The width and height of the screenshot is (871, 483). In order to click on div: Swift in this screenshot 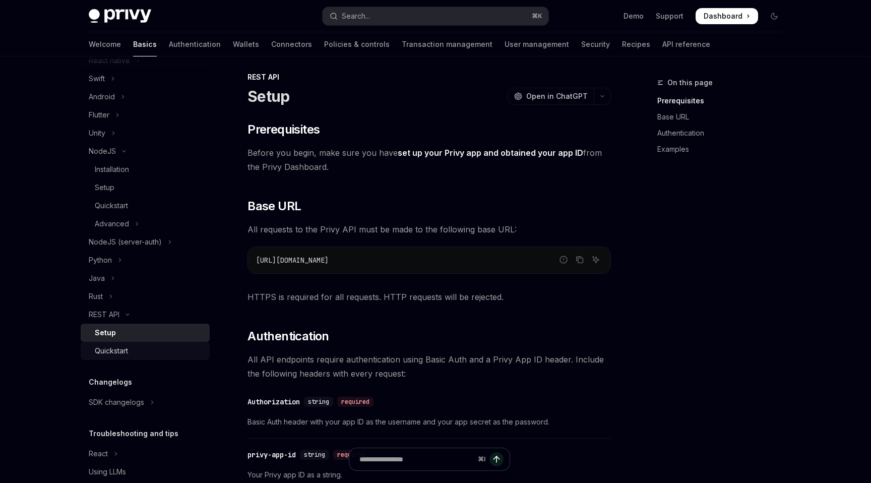, I will do `click(97, 79)`.